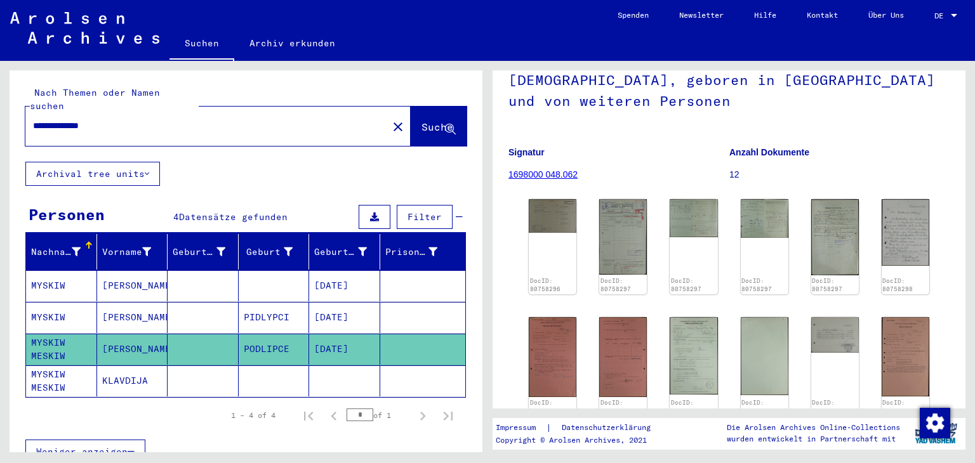 Image resolution: width=975 pixels, height=463 pixels. I want to click on a: DocID: 80758301, so click(827, 407).